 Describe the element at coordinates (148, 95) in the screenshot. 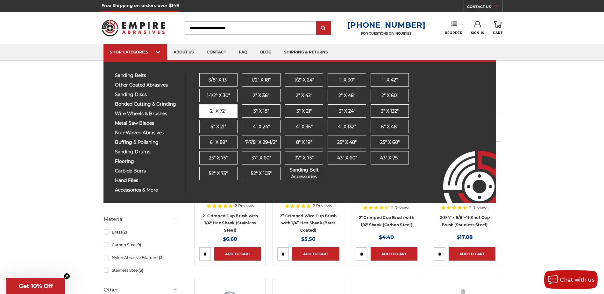

I see `span: sanding discs` at that location.